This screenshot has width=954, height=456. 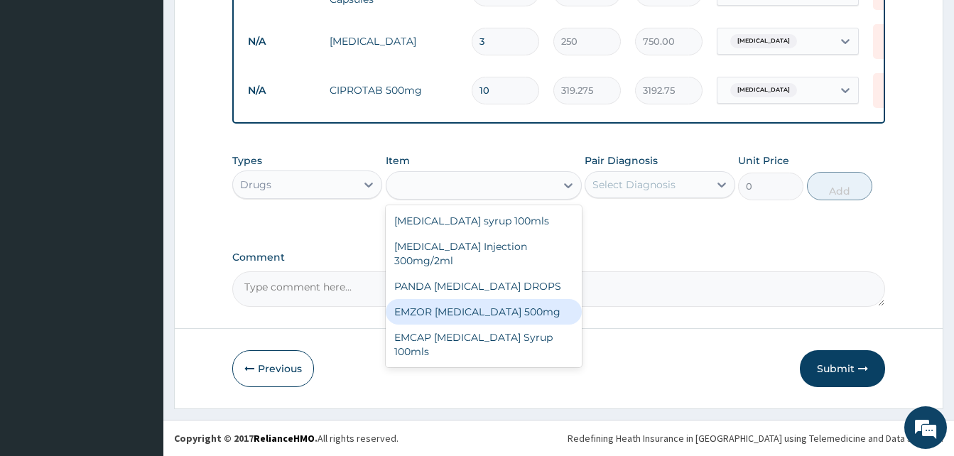 What do you see at coordinates (558, 437) in the screenshot?
I see `footer: All rights reserved.` at bounding box center [558, 437].